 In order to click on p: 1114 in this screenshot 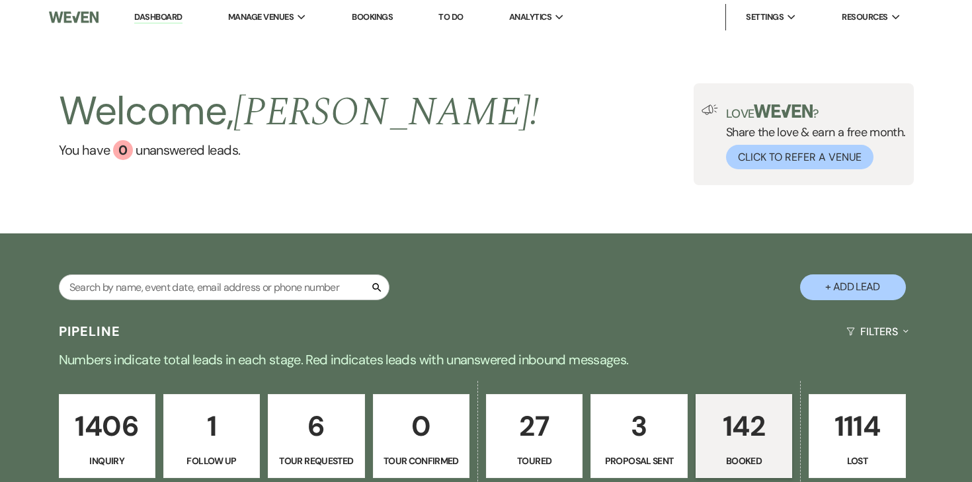, I will do `click(857, 426)`.